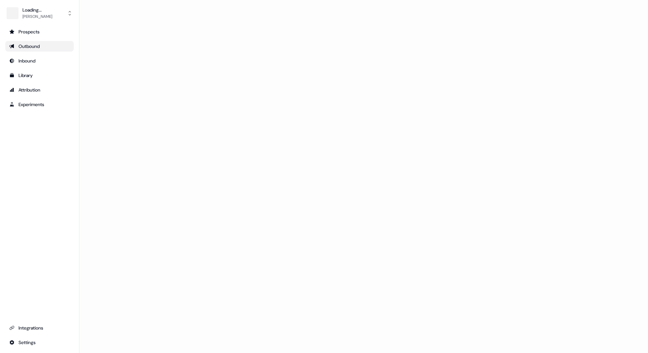 Image resolution: width=648 pixels, height=353 pixels. What do you see at coordinates (39, 90) in the screenshot?
I see `div: Attribution` at bounding box center [39, 90].